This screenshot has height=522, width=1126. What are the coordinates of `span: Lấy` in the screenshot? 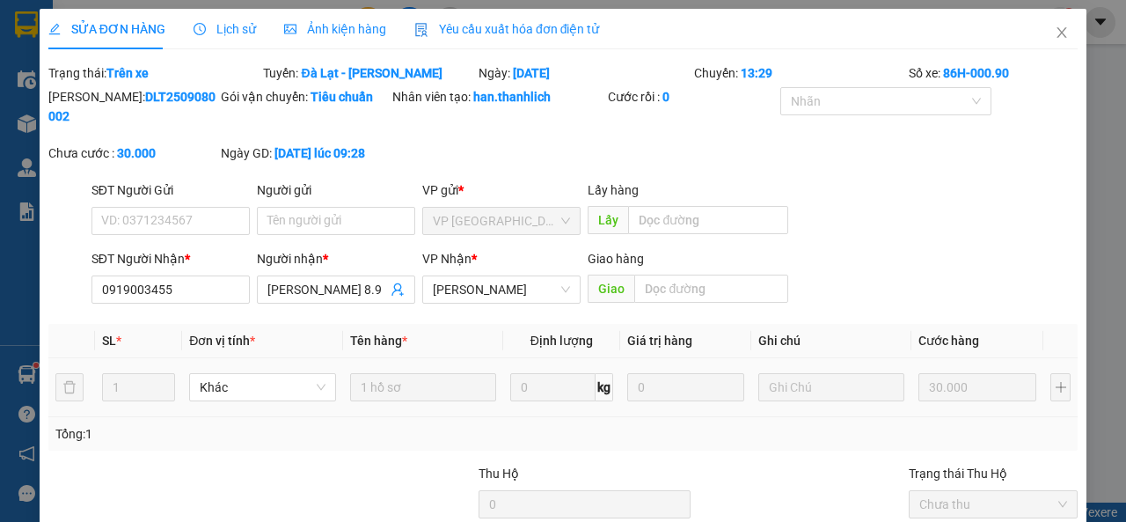 It's located at (608, 220).